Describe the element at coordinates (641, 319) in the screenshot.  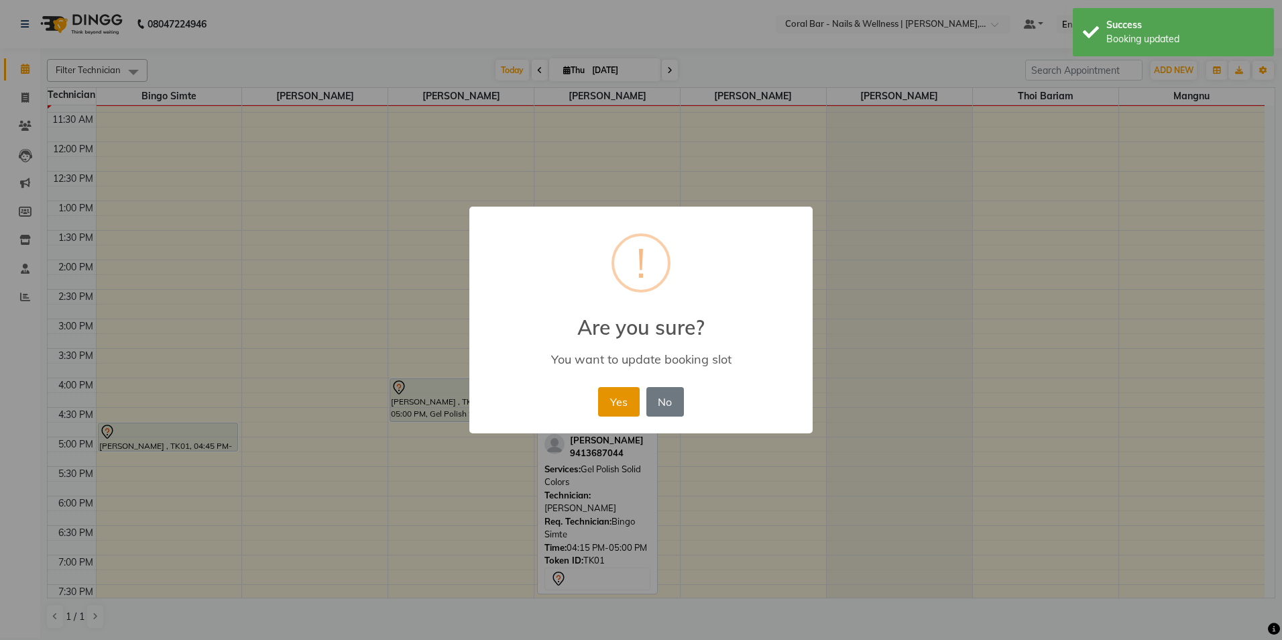
I see `h2: Are you sure?` at that location.